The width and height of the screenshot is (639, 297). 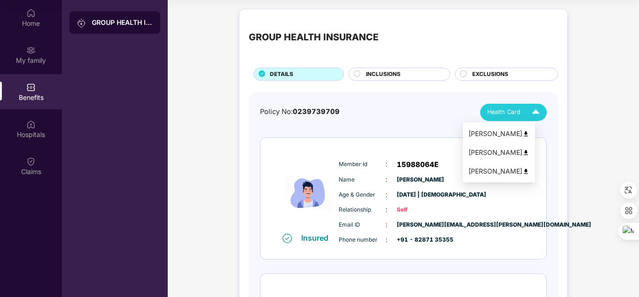 What do you see at coordinates (362, 209) in the screenshot?
I see `span: Relationship` at bounding box center [362, 209].